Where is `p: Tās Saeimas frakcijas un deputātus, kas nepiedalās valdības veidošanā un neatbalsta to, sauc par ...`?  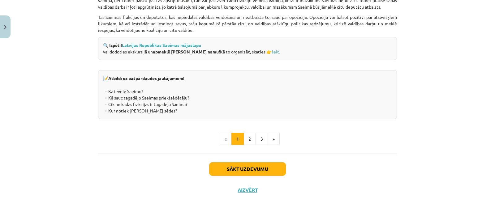
p: Tās Saeimas frakcijas un deputātus, kas nepiedalās valdības veidošanā un neatbalsta to, sauc par ... is located at coordinates (247, 24).